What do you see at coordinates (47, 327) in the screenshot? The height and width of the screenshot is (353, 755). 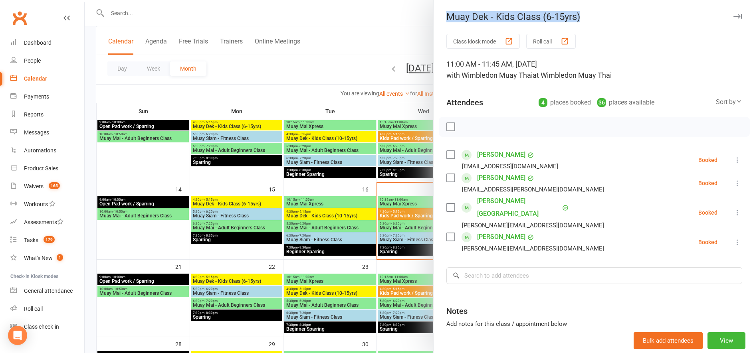 I see `a: Class kiosk mode` at bounding box center [47, 327].